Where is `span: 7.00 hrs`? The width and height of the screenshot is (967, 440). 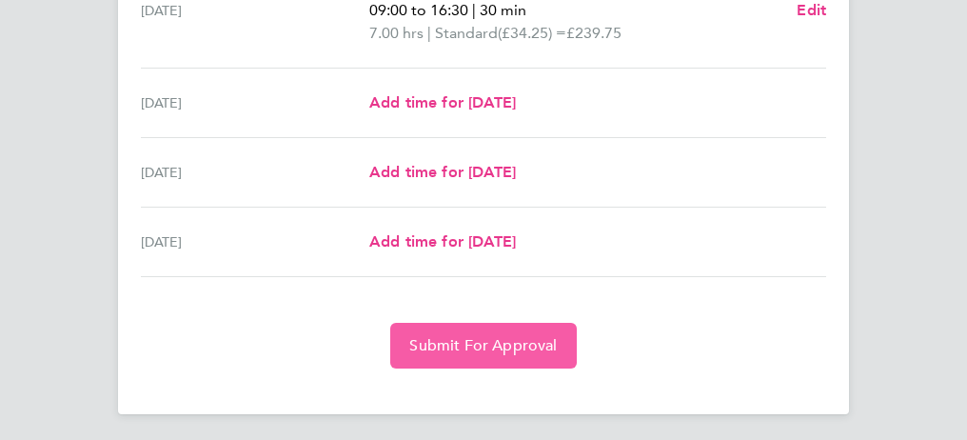 span: 7.00 hrs is located at coordinates (396, 32).